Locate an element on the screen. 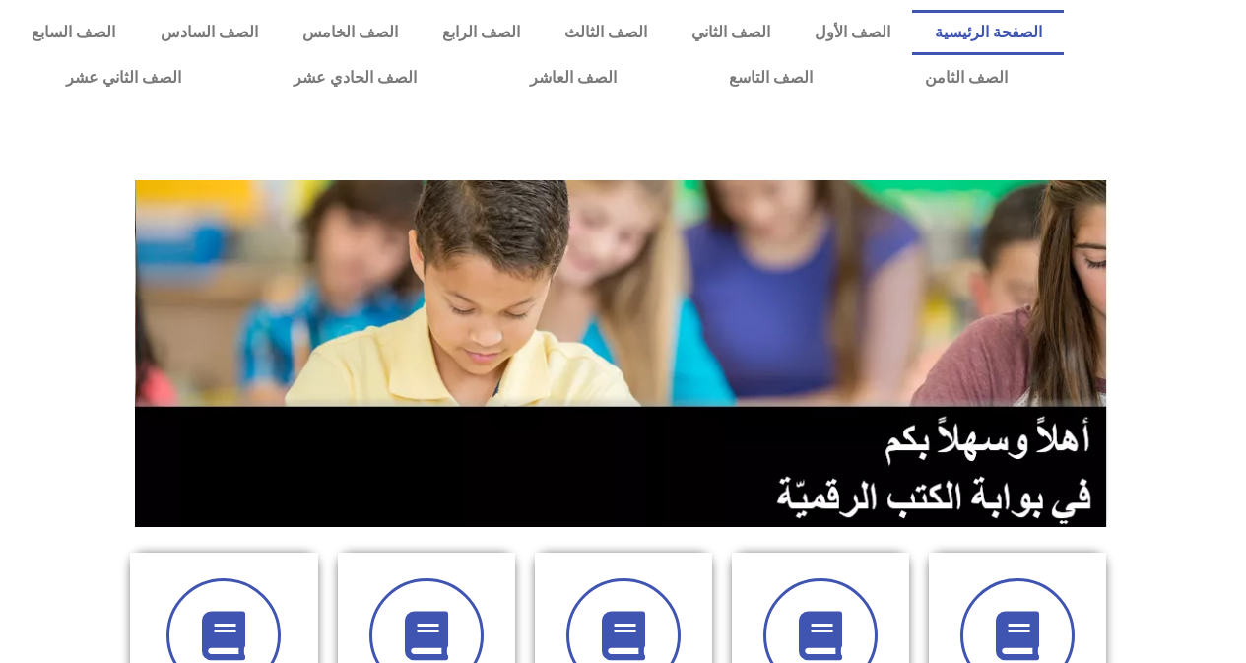 The width and height of the screenshot is (1246, 663). a: الصف الثامن is located at coordinates (966, 78).